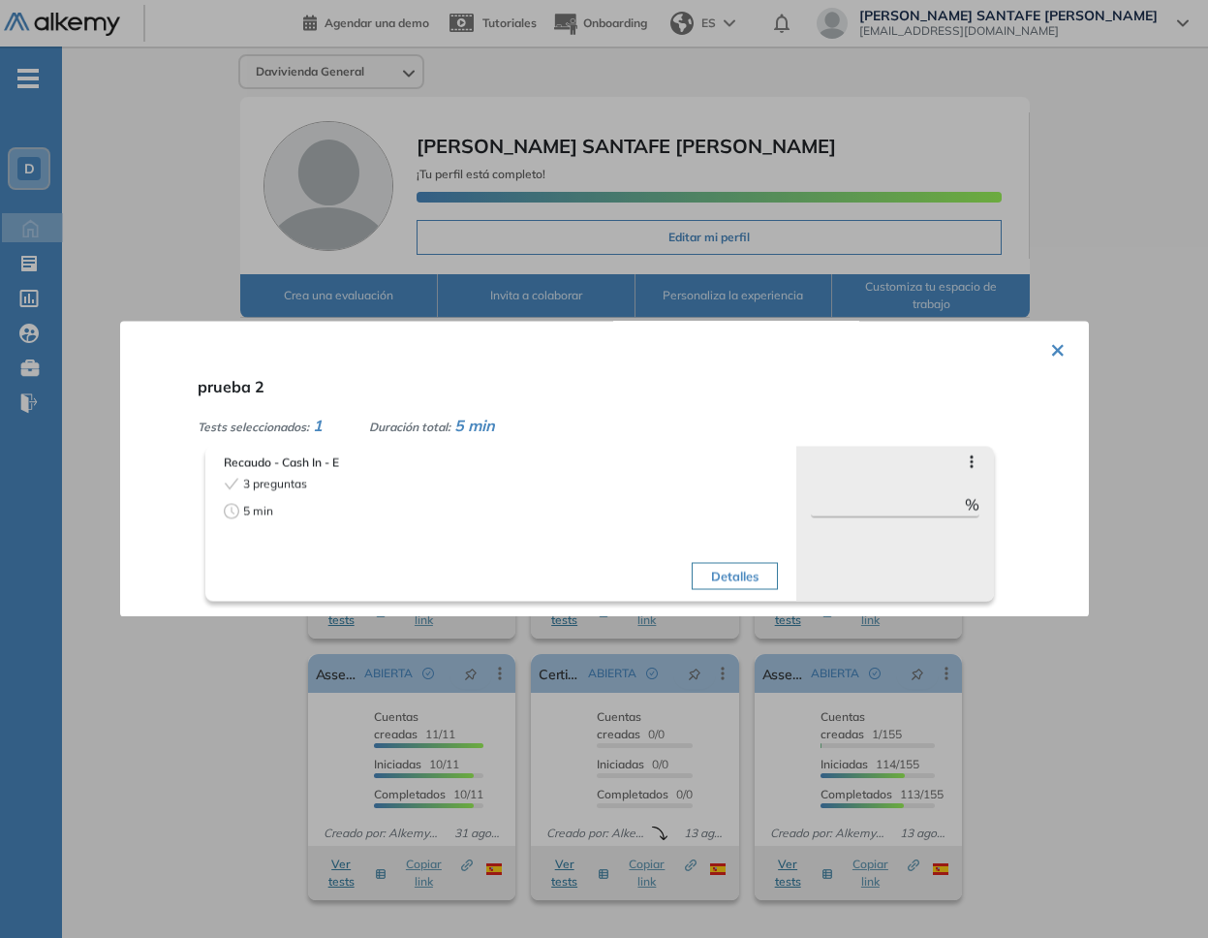  I want to click on button: Detalles, so click(735, 577).